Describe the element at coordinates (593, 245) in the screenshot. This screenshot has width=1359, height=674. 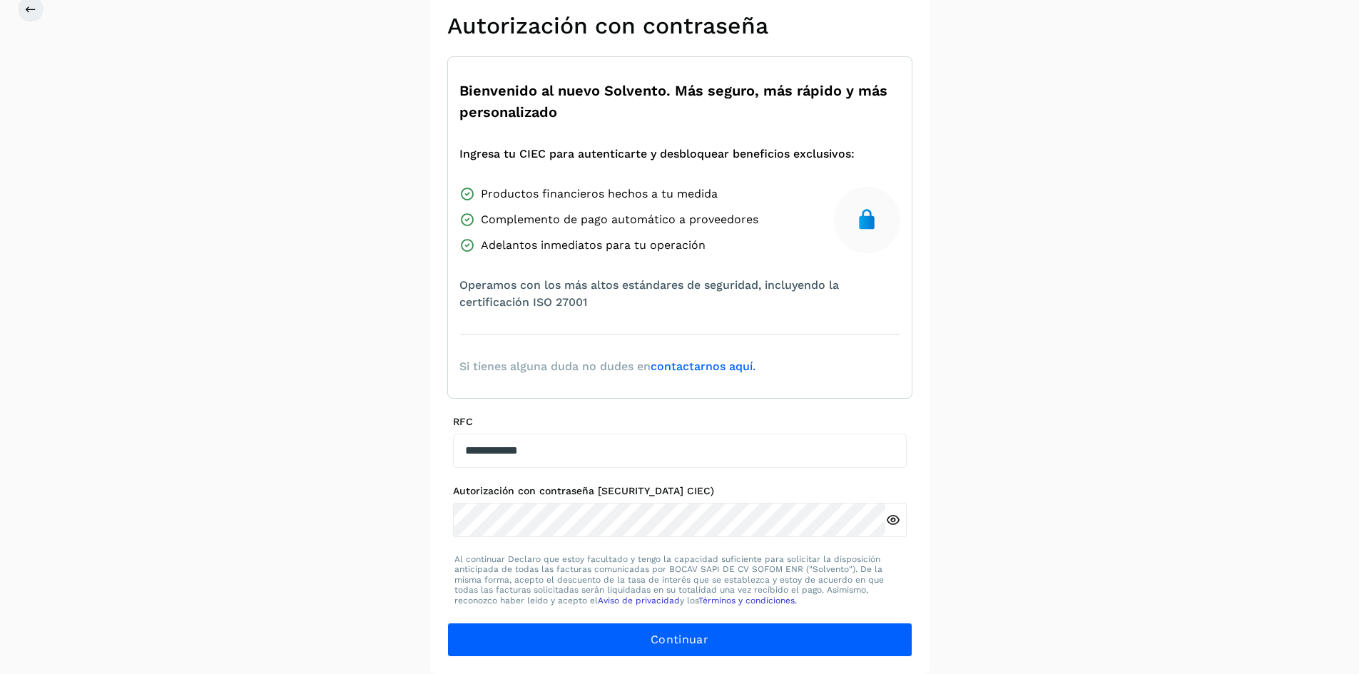
I see `span: Adelantos inmediatos para tu operación` at that location.